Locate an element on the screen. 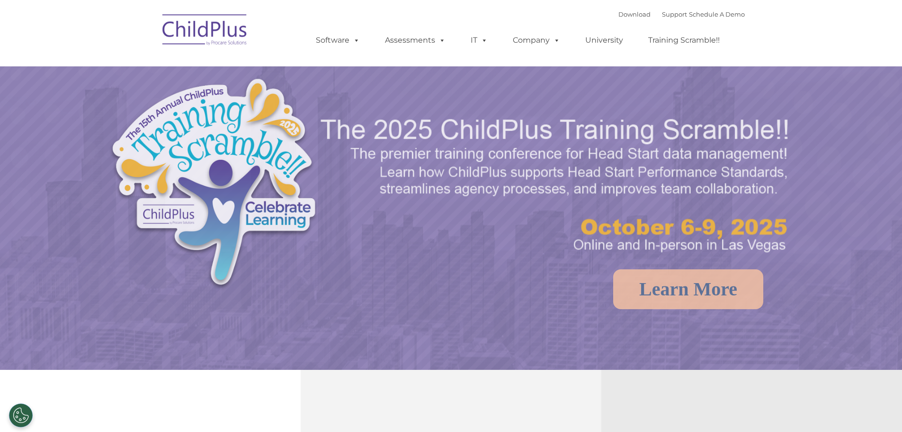  a: Learn More is located at coordinates (688, 289).